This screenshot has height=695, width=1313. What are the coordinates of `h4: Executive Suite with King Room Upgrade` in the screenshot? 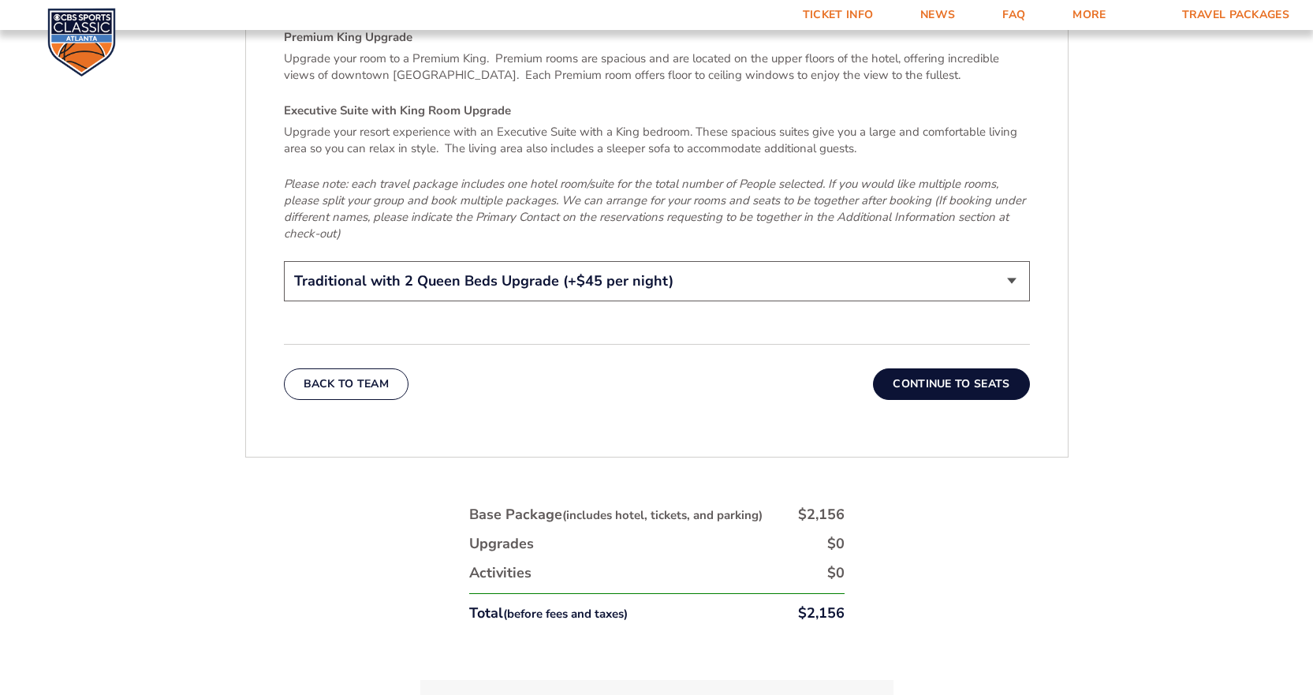 It's located at (657, 110).